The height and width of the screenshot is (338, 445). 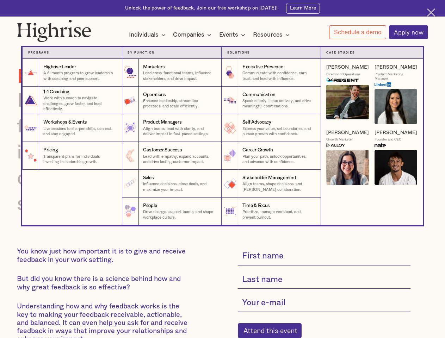 What do you see at coordinates (72, 156) in the screenshot?
I see `a: PricingTransparent plans for individuals investing in leadership growth.` at bounding box center [72, 156].